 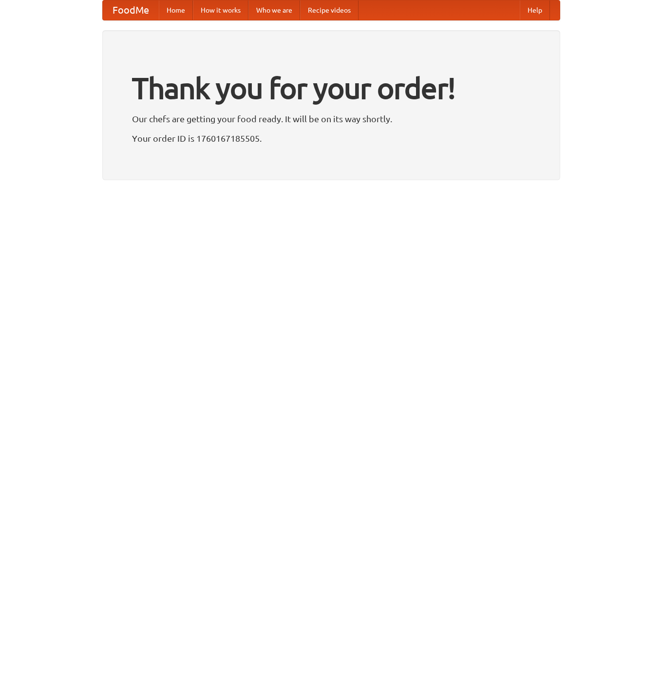 I want to click on h1: Thank you for your order!, so click(x=331, y=88).